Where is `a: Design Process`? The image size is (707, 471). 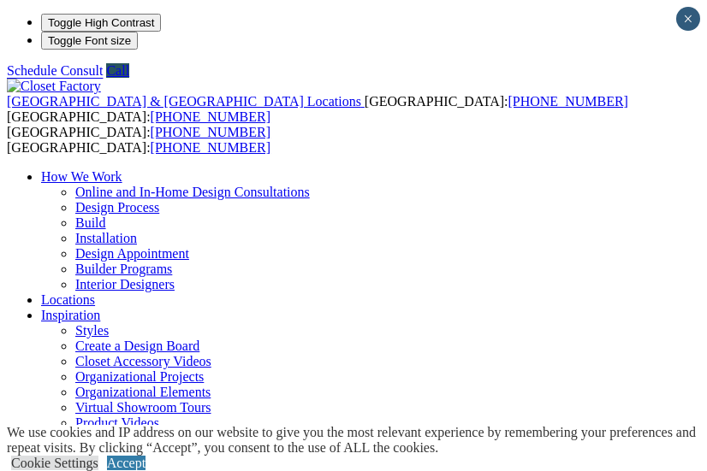
a: Design Process is located at coordinates (117, 207).